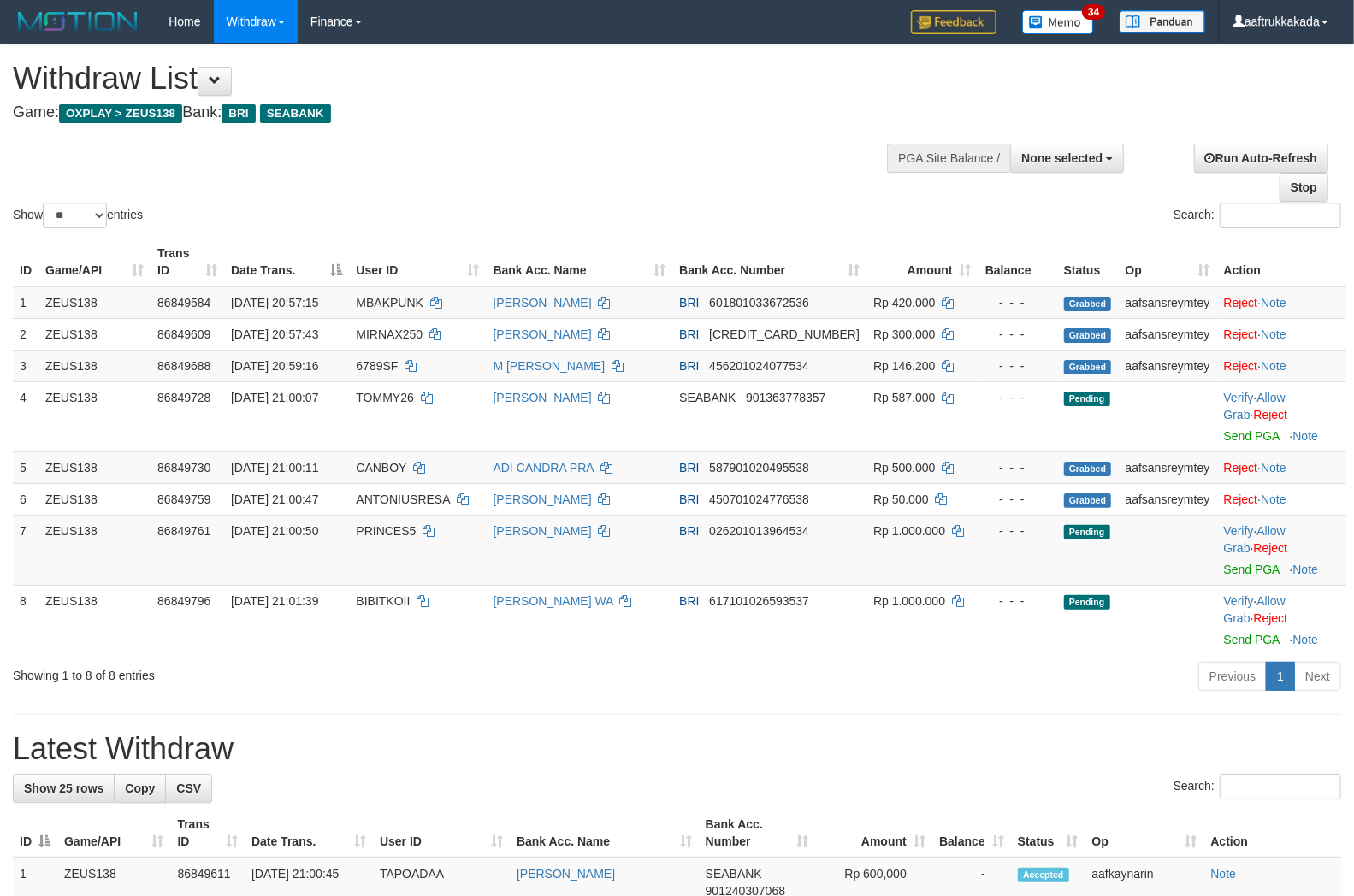 This screenshot has height=896, width=1354. I want to click on th: Action, so click(1273, 833).